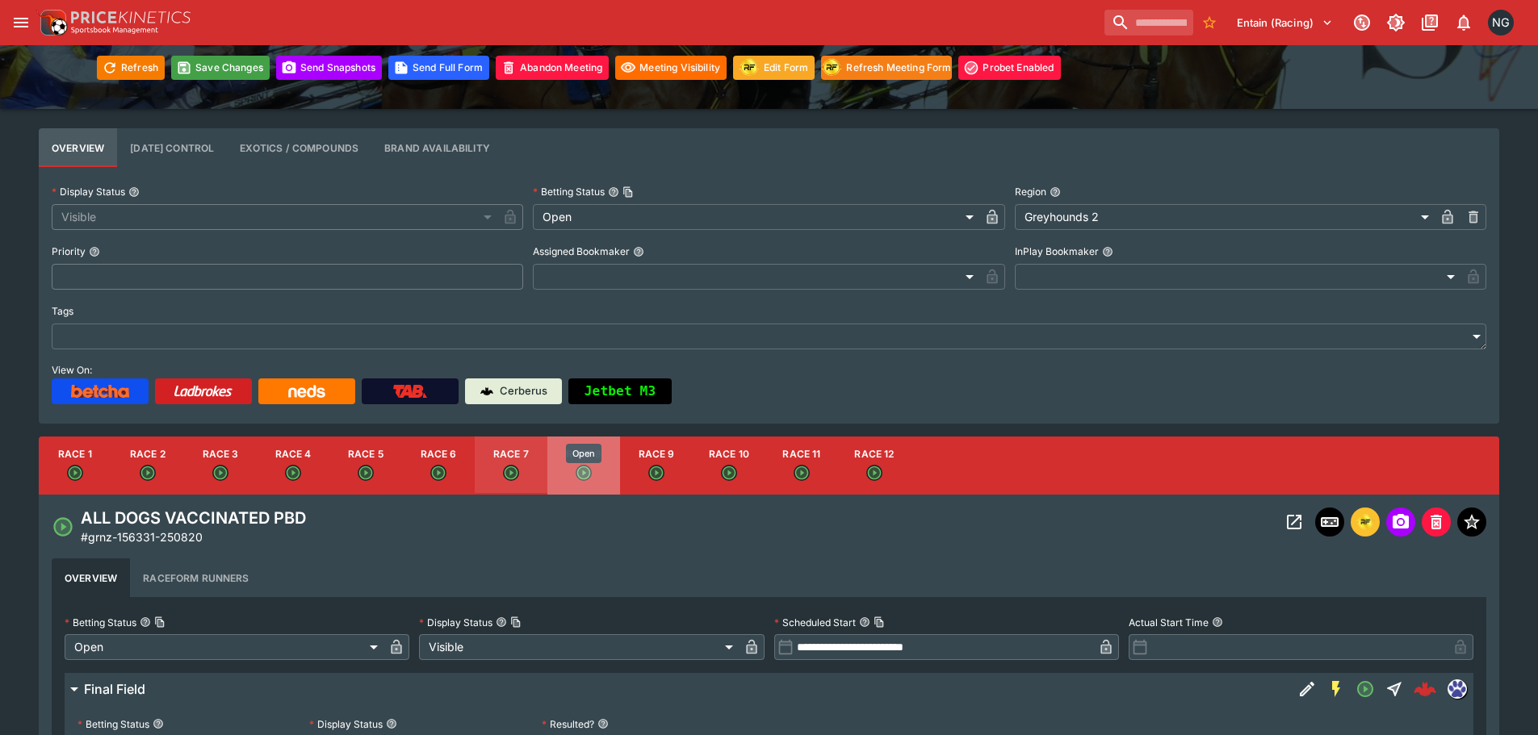  I want to click on button: Race 12, so click(874, 466).